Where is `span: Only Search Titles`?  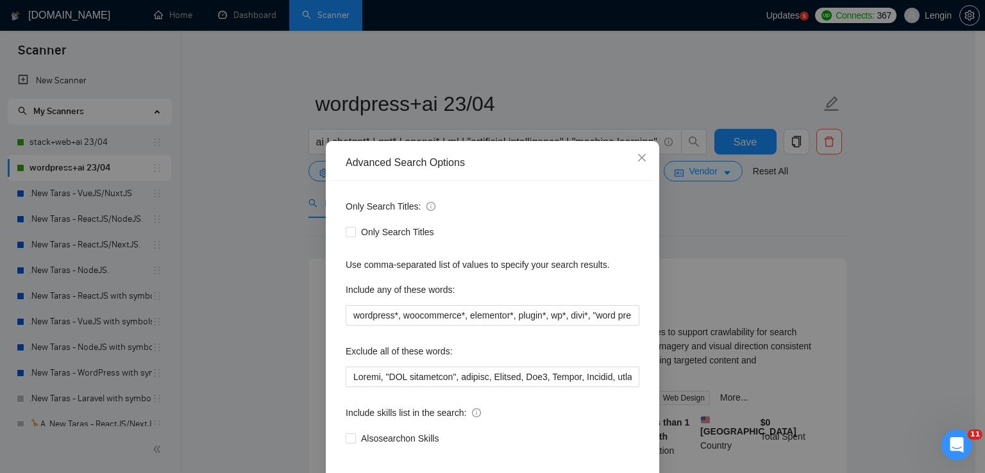
span: Only Search Titles is located at coordinates (397, 232).